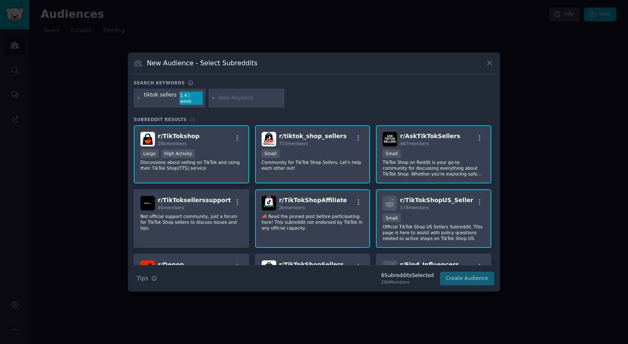 The width and height of the screenshot is (628, 344). I want to click on p: Official TikTok Shop US Sellers Subreddit. This page is here to assist with policy questions rela..., so click(434, 232).